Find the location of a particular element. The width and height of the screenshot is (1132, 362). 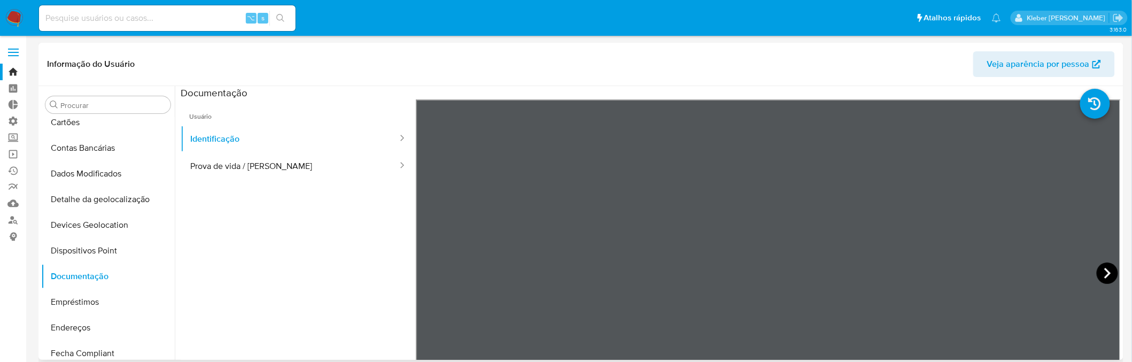

button: Cartões is located at coordinates (108, 122).